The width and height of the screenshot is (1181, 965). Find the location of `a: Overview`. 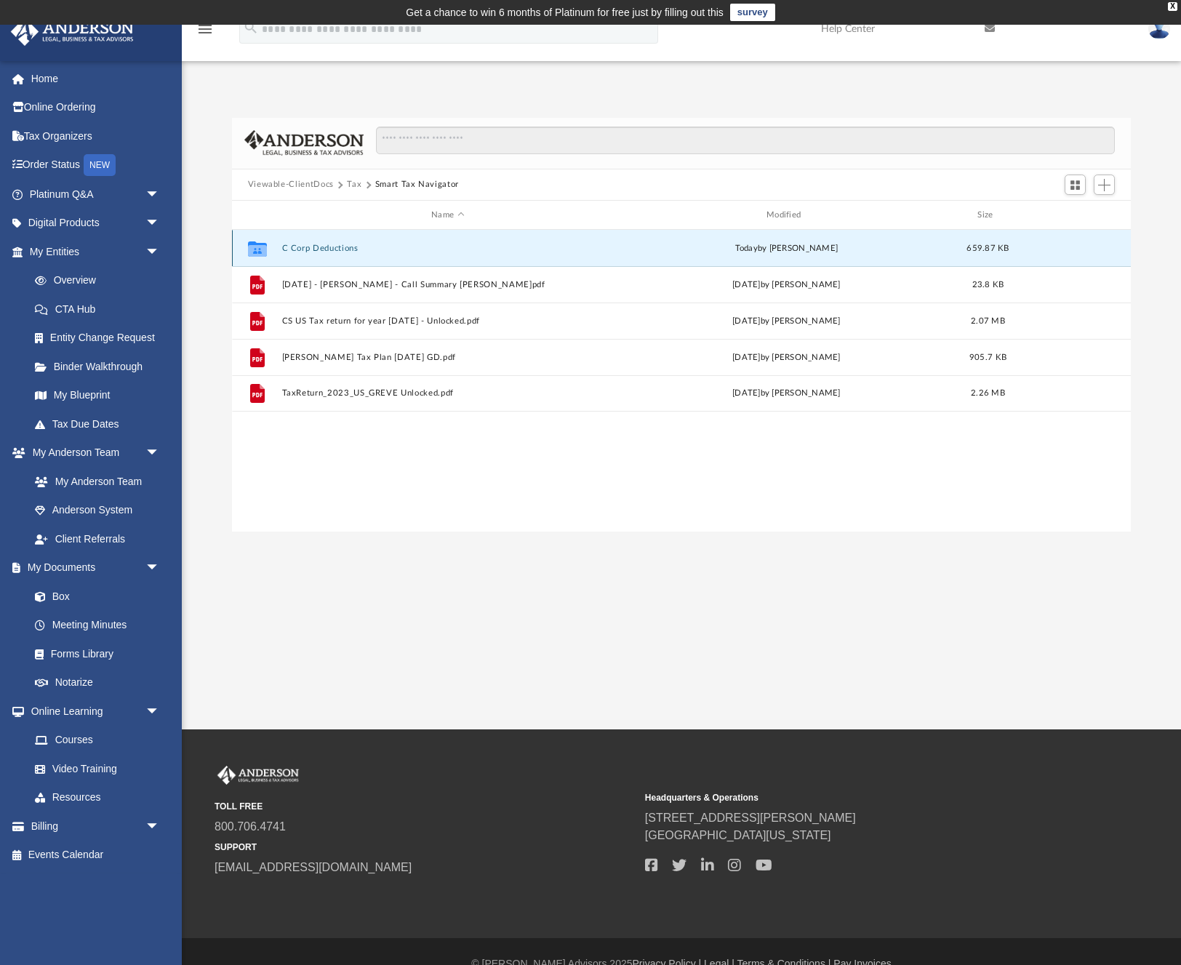

a: Overview is located at coordinates (101, 281).